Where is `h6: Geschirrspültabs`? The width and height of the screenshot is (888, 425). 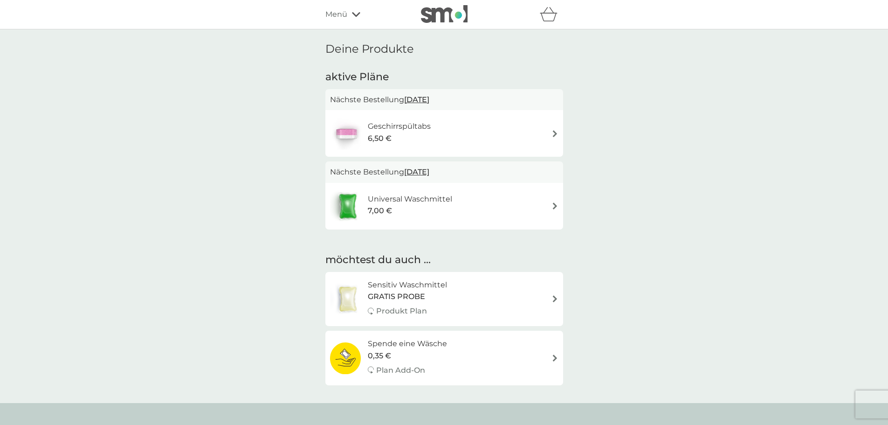
h6: Geschirrspültabs is located at coordinates (399, 126).